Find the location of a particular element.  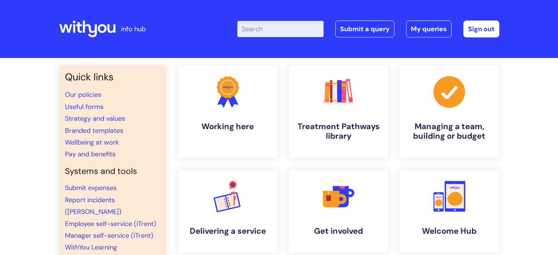

h3: Quick links is located at coordinates (113, 77).